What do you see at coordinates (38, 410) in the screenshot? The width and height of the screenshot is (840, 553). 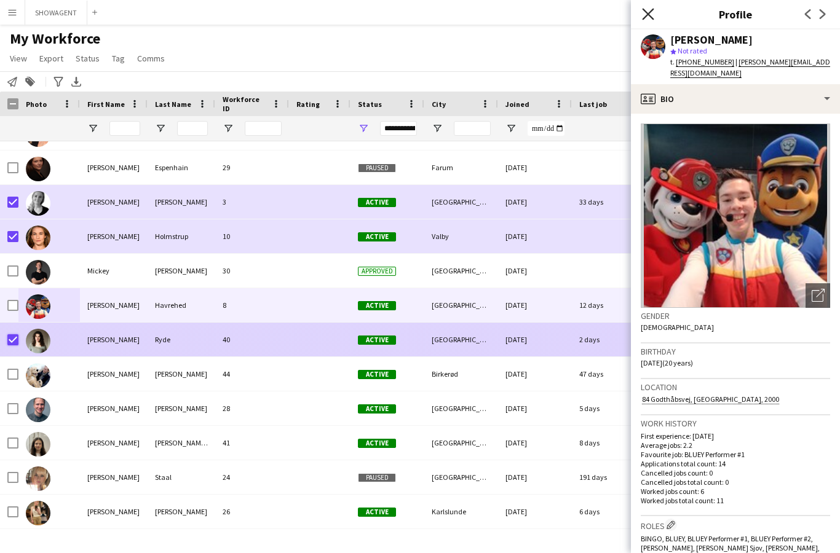 I see `img: Philip Schmidt` at bounding box center [38, 410].